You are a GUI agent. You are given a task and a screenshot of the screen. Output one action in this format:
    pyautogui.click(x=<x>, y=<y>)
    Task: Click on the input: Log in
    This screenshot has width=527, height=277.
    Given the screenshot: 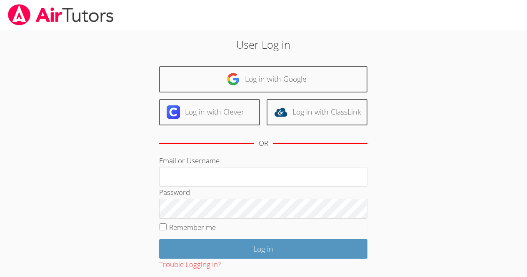 What is the action you would take?
    pyautogui.click(x=263, y=249)
    